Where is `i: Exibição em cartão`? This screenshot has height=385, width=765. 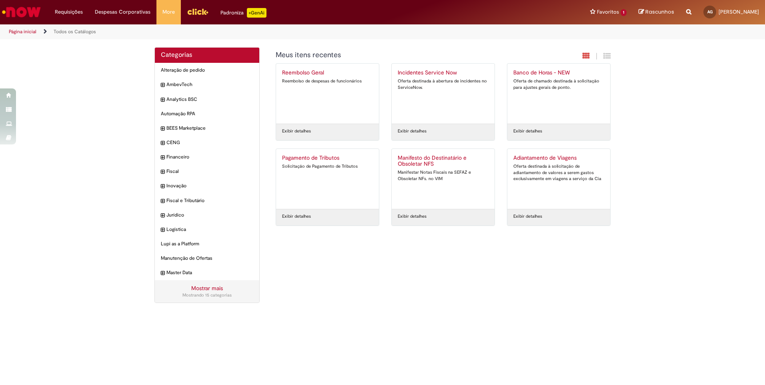 i: Exibição em cartão is located at coordinates (586, 56).